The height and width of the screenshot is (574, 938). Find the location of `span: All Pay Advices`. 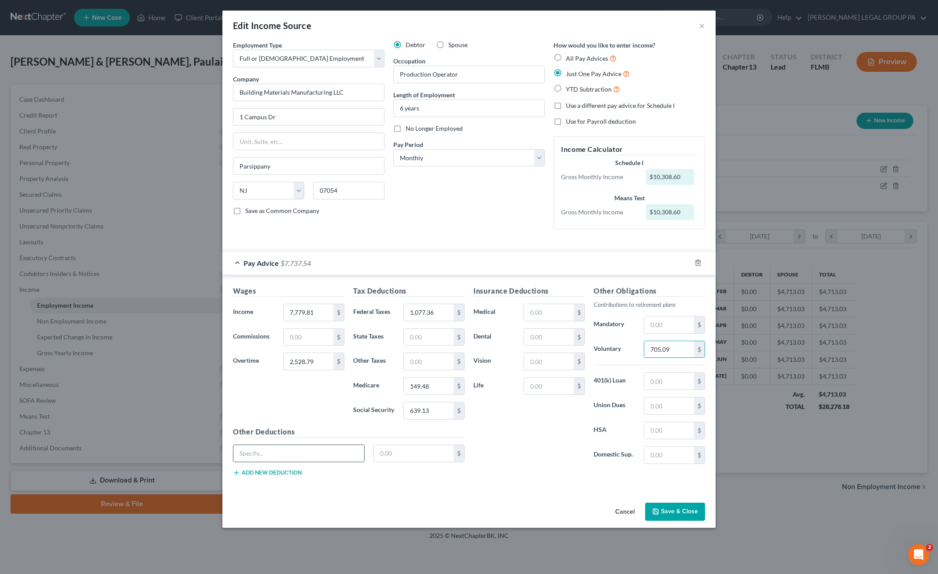

span: All Pay Advices is located at coordinates (587, 58).